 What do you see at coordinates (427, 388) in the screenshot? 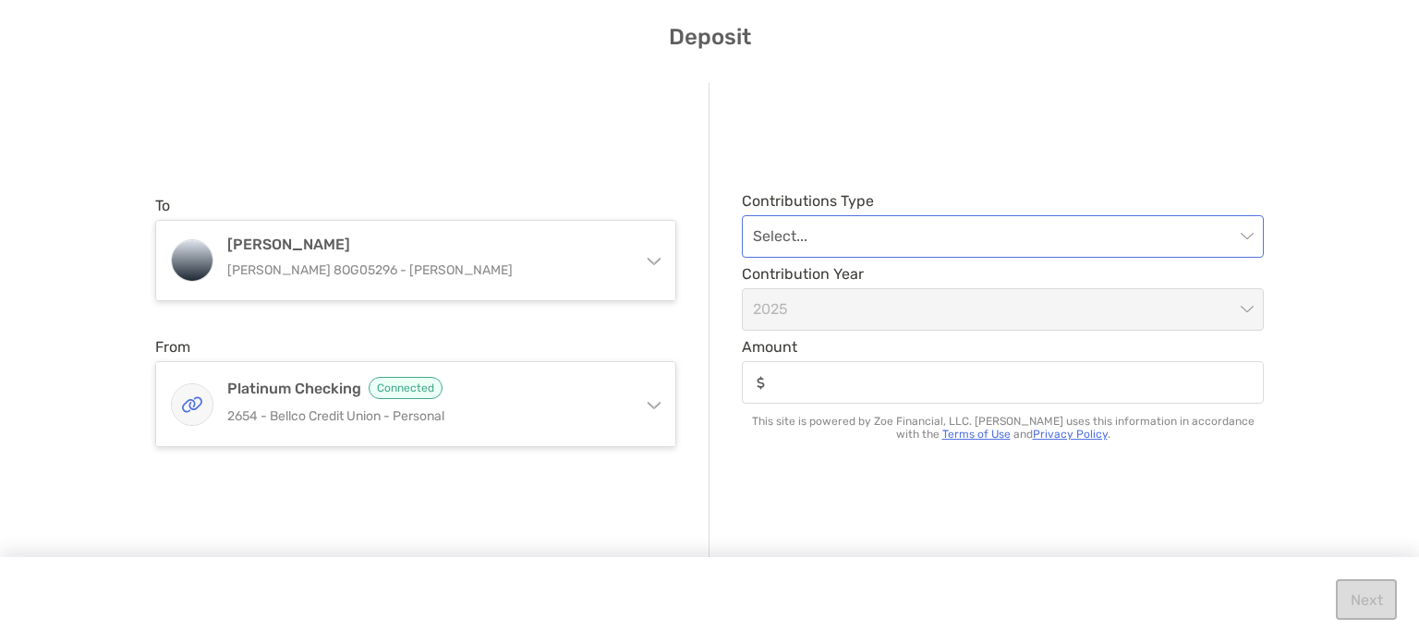
I see `h4: Platinum Checking` at bounding box center [427, 388].